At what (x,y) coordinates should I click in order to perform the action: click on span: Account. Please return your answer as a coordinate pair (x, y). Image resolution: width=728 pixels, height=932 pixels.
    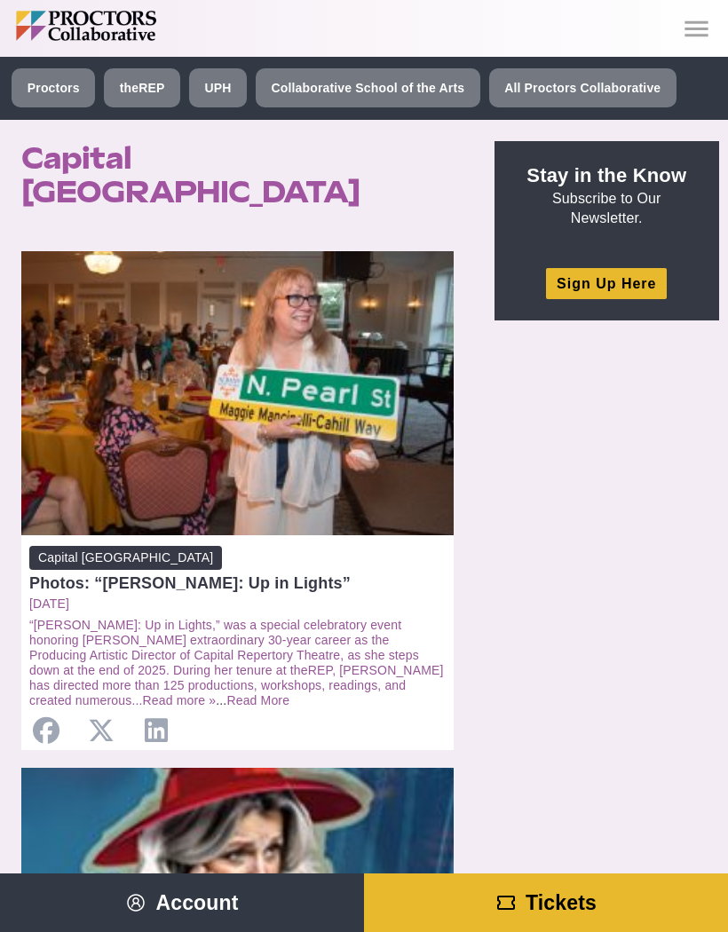
    Looking at the image, I should click on (196, 903).